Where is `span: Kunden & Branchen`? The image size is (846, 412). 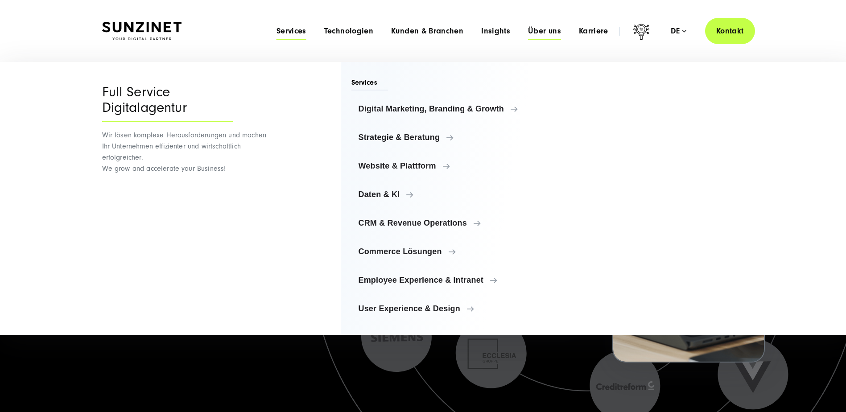 span: Kunden & Branchen is located at coordinates (427, 31).